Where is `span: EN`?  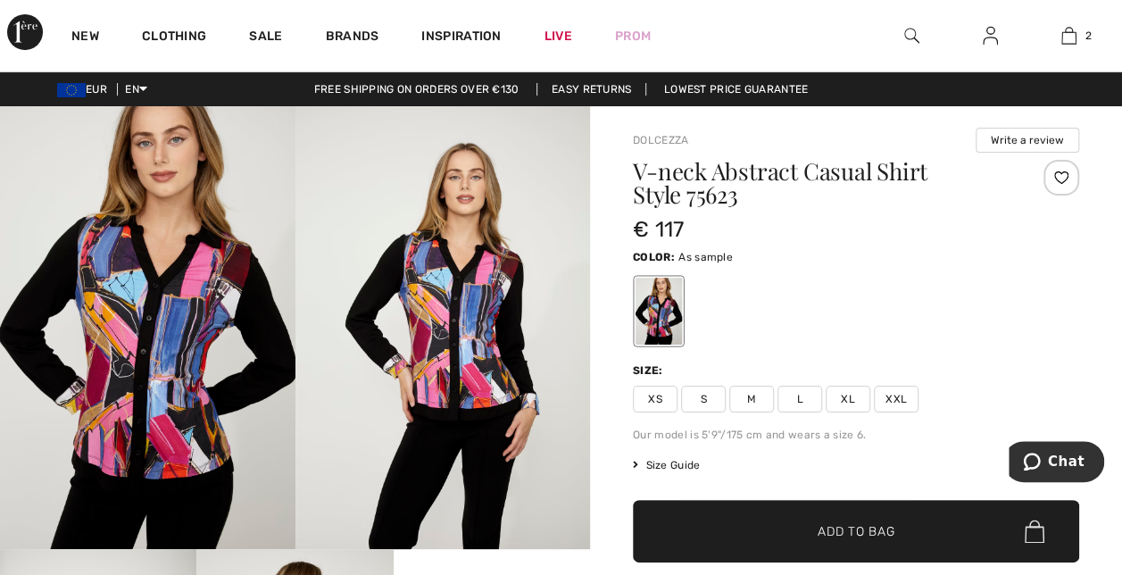 span: EN is located at coordinates (136, 89).